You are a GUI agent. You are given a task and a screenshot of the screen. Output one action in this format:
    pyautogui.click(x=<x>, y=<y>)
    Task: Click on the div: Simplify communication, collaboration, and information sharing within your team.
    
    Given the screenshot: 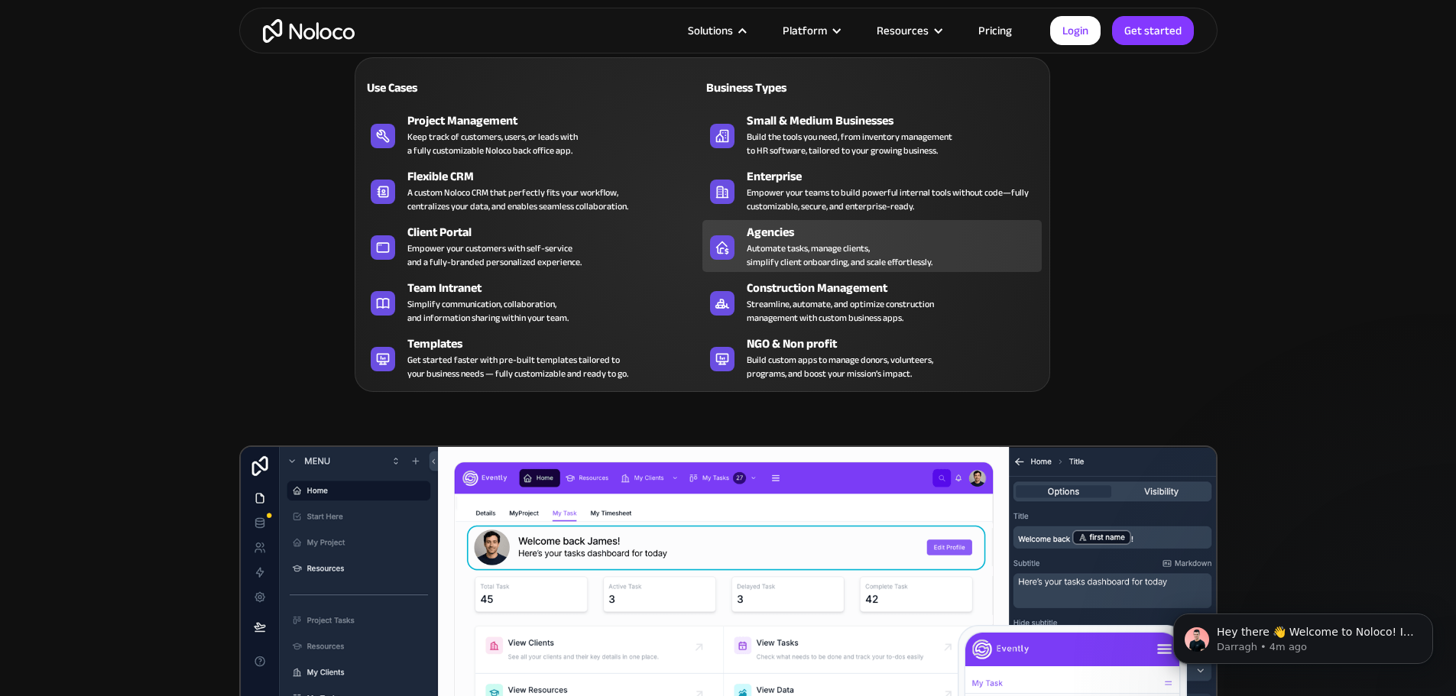 What is the action you would take?
    pyautogui.click(x=488, y=311)
    